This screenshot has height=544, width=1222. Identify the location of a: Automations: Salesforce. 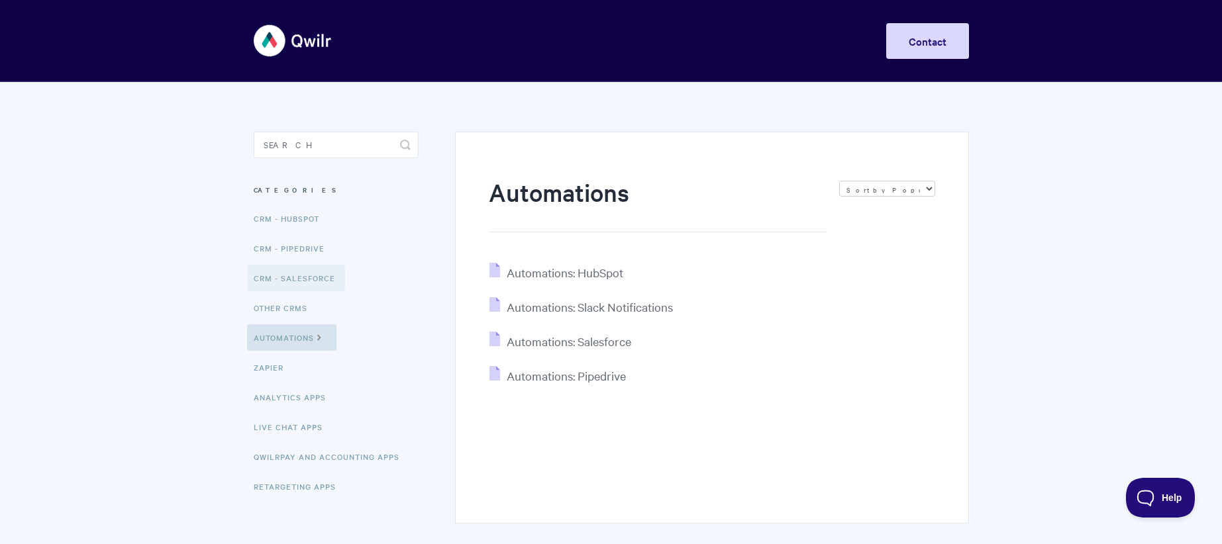
(560, 341).